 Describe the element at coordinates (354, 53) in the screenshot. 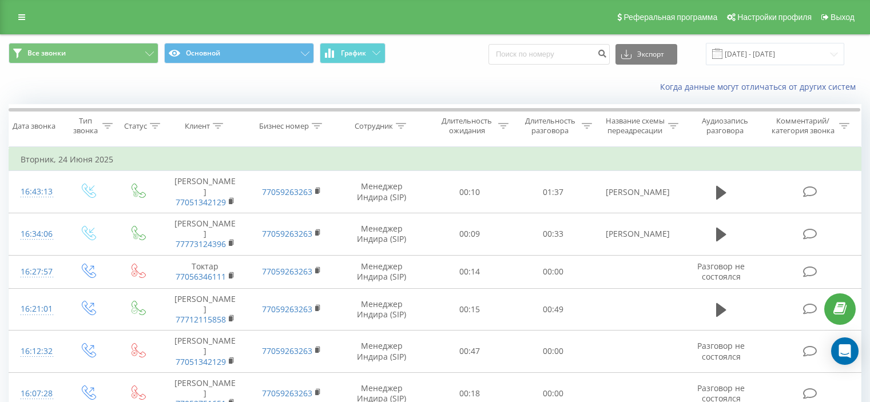

I see `span: График` at that location.